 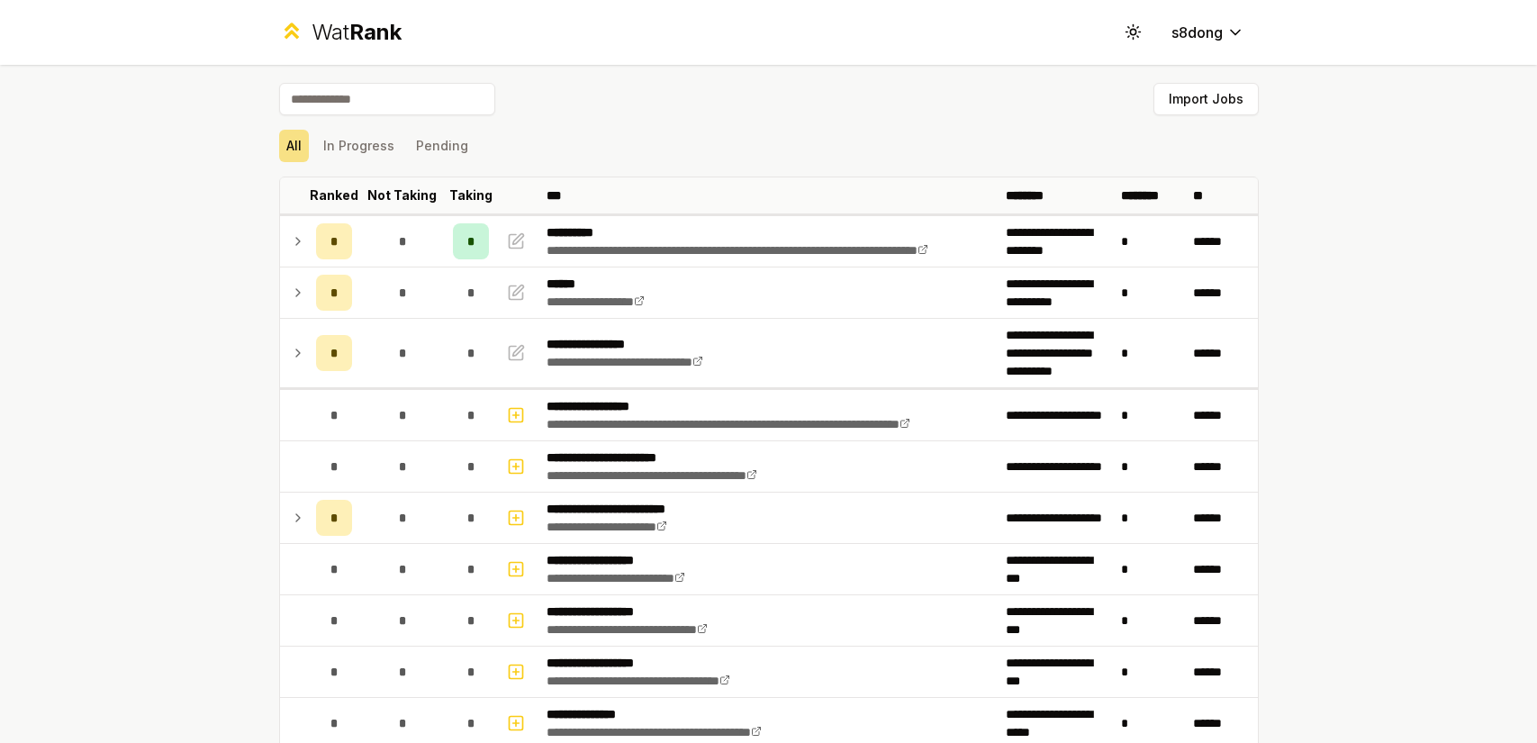 What do you see at coordinates (442, 146) in the screenshot?
I see `button: Pending` at bounding box center [442, 146].